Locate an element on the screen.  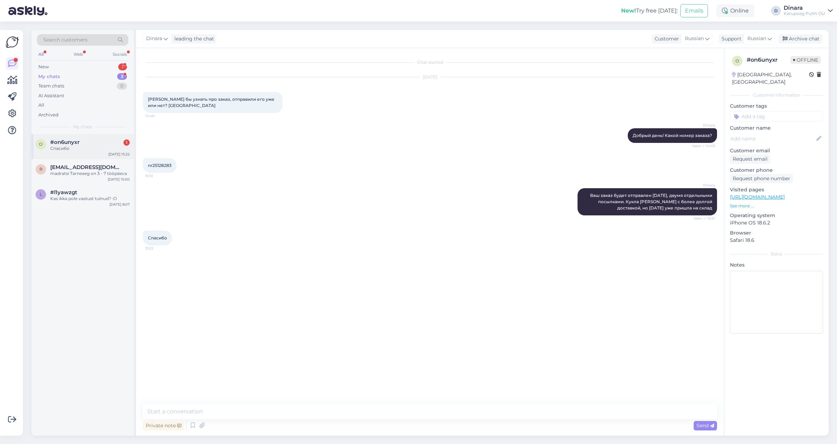
img: Askly Logo is located at coordinates (12, 42).